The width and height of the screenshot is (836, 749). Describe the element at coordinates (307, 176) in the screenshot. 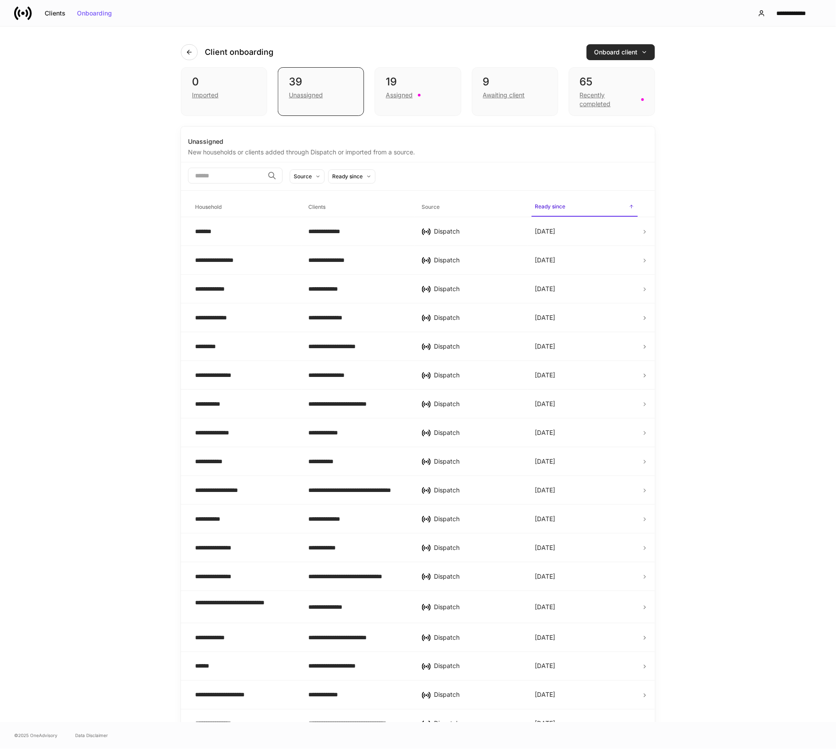

I see `button: Source` at that location.